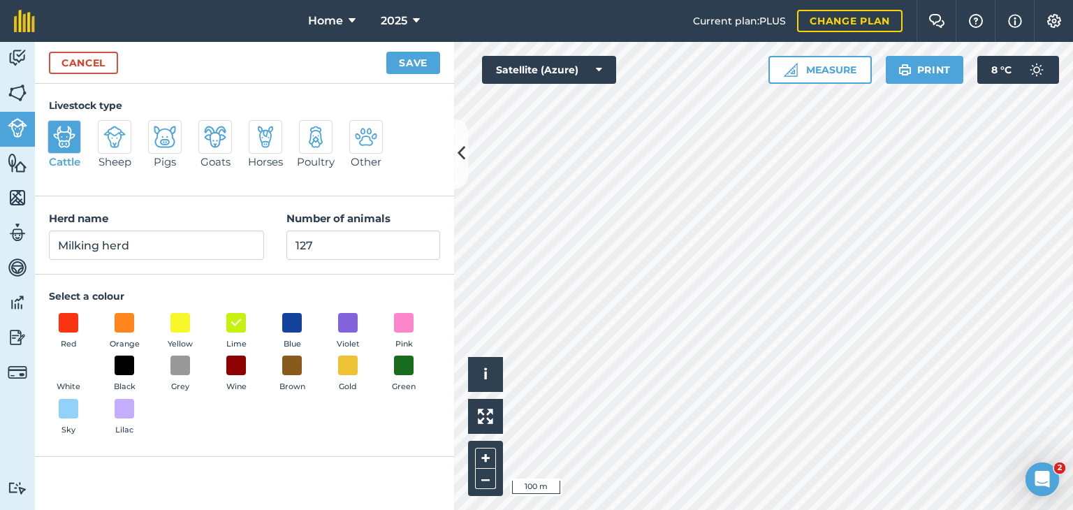 This screenshot has height=510, width=1073. I want to click on button: Sky, so click(68, 418).